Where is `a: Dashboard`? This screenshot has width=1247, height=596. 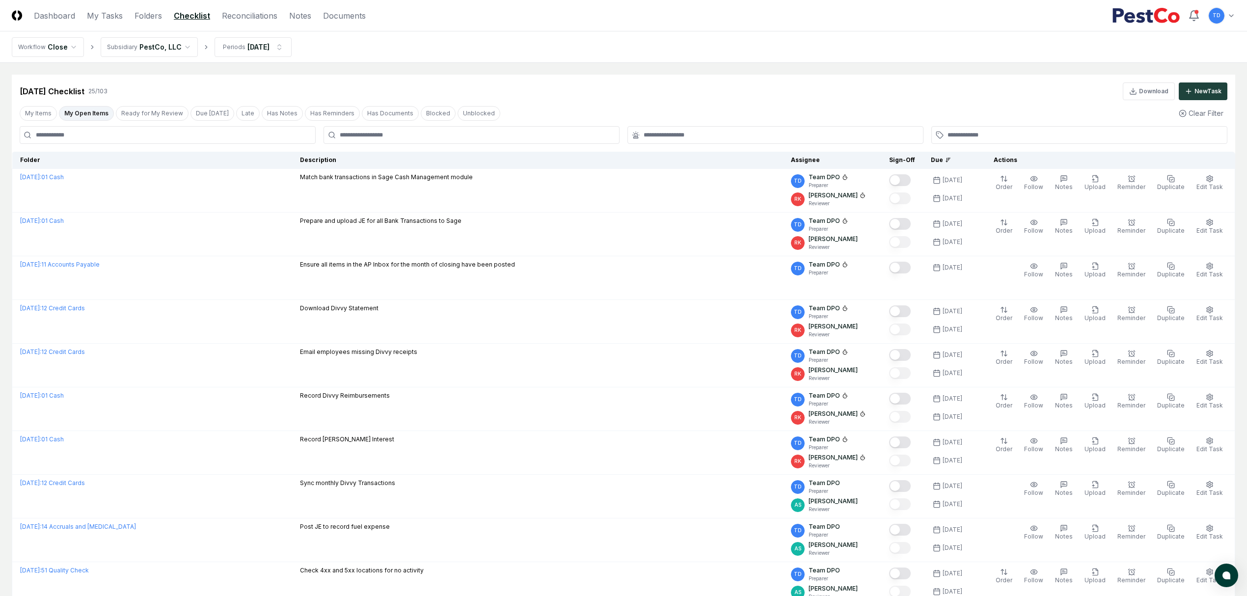
a: Dashboard is located at coordinates (55, 16).